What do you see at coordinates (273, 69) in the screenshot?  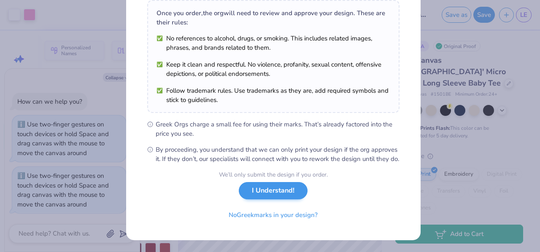 I see `li: Keep it clean and respectful. No violence, profanity, sexual content, offensive depictions, or po...` at bounding box center [273, 69].